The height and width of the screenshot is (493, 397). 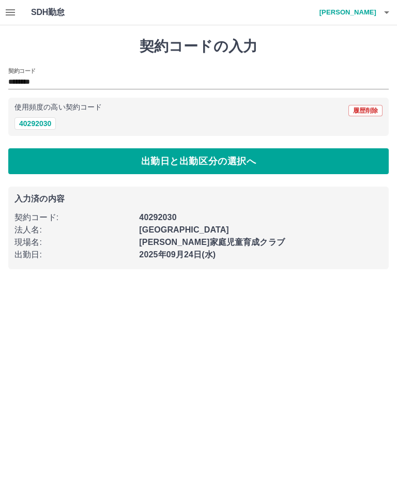 What do you see at coordinates (73, 230) in the screenshot?
I see `p: 法人名 :` at bounding box center [73, 230].